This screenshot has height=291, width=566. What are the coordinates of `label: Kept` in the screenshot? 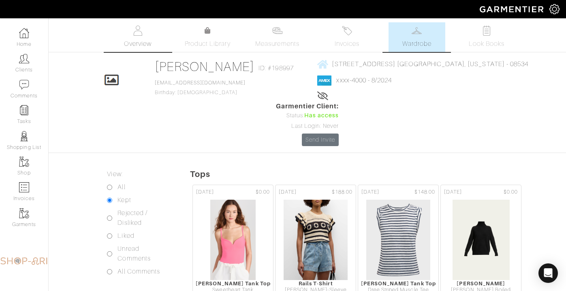 It's located at (124, 200).